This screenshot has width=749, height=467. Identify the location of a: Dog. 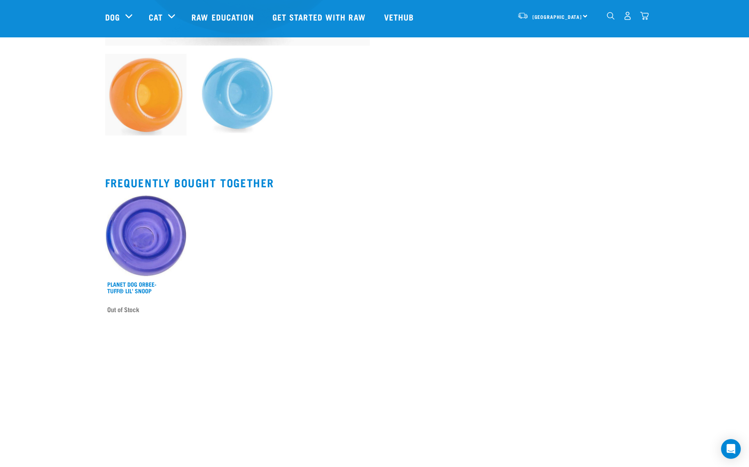
(113, 17).